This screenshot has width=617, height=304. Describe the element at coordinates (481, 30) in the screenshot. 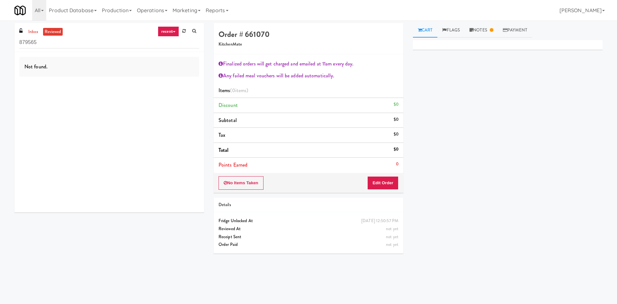

I see `a: Notes` at that location.